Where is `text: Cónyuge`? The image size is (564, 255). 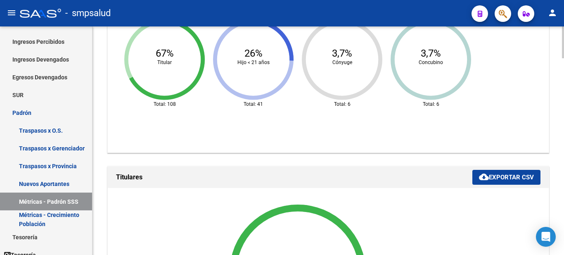
text: Cónyuge is located at coordinates (342, 62).